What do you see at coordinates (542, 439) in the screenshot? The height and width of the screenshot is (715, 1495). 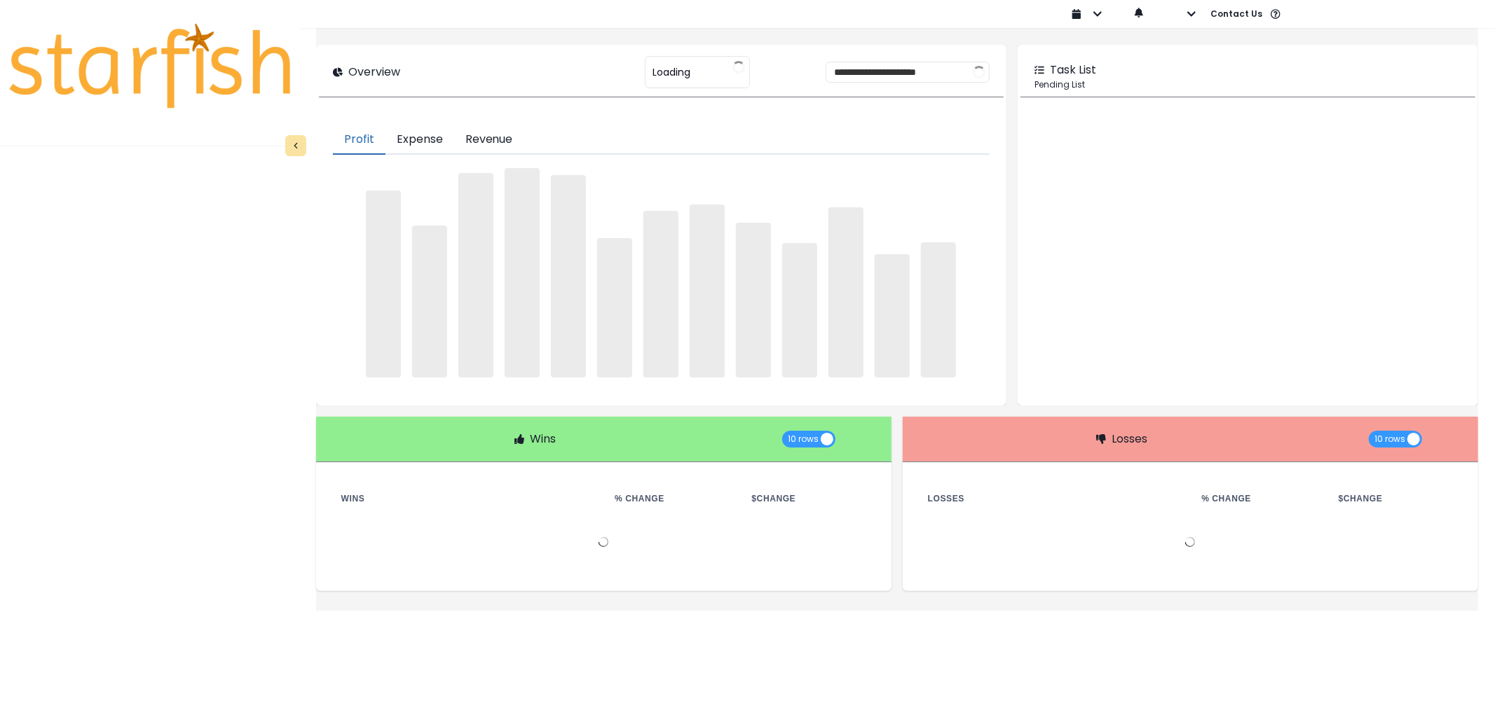 I see `p: Wins` at bounding box center [542, 439].